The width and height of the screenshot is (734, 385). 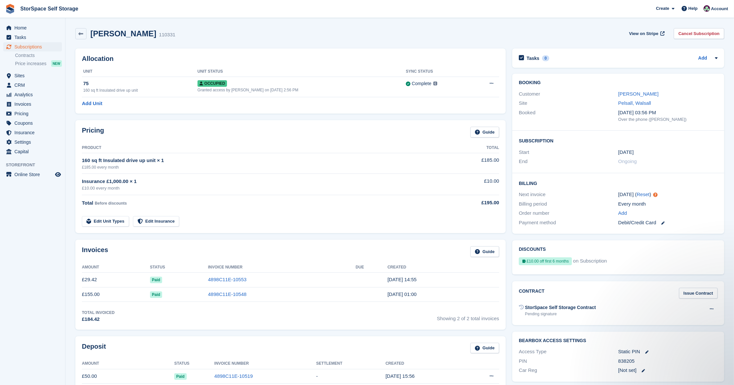 What do you see at coordinates (34, 95) in the screenshot?
I see `span: Analytics` at bounding box center [34, 95].